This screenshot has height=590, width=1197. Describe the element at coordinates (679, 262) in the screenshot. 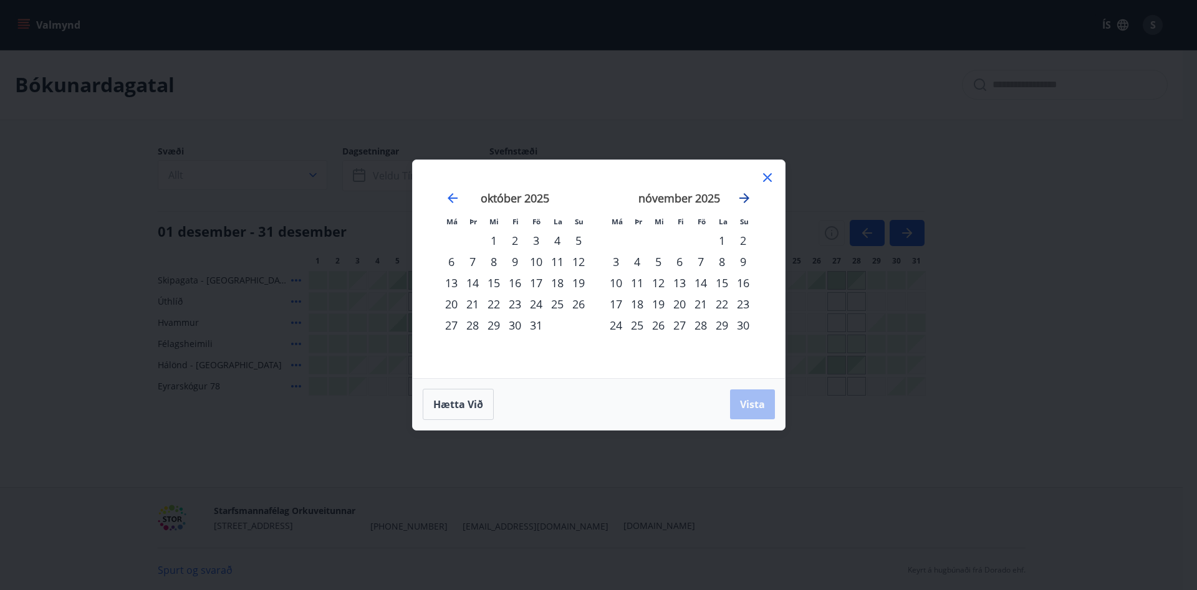

I see `div: 6` at that location.